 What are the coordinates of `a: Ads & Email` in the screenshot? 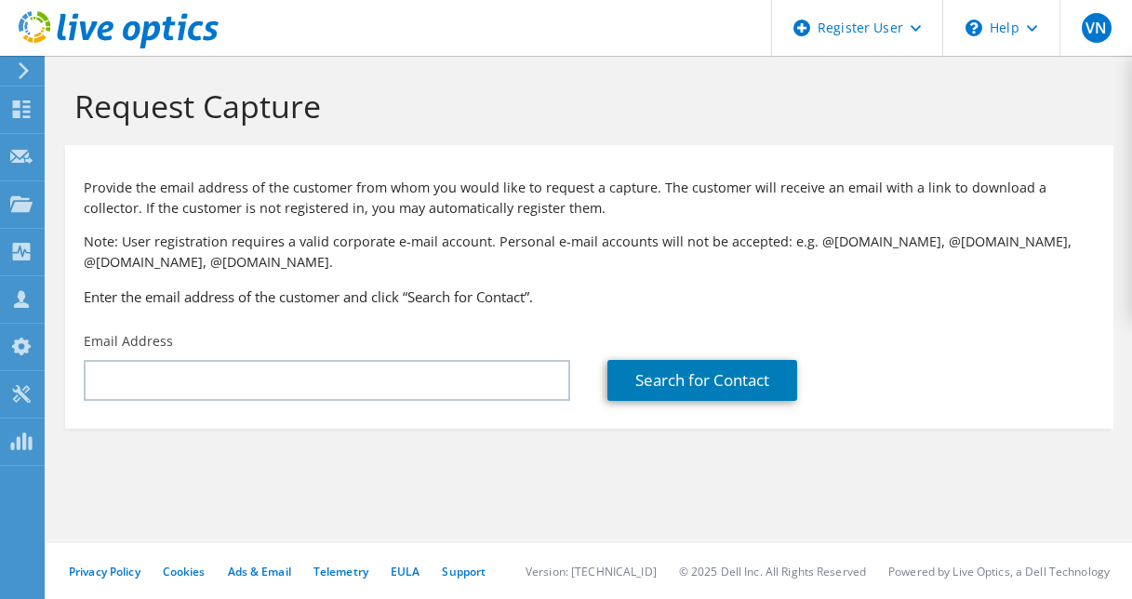 It's located at (260, 571).